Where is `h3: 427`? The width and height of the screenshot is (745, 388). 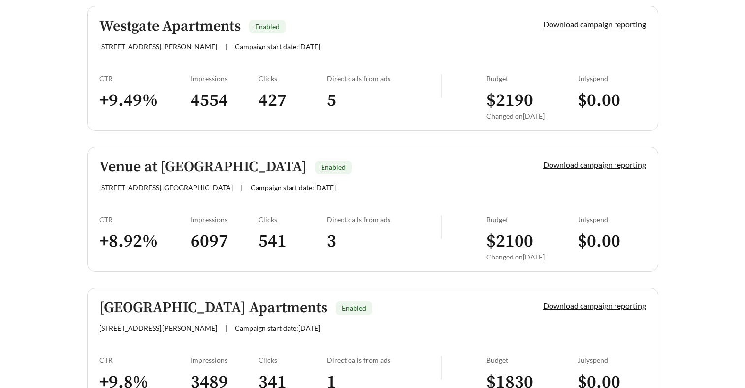 h3: 427 is located at coordinates (292, 100).